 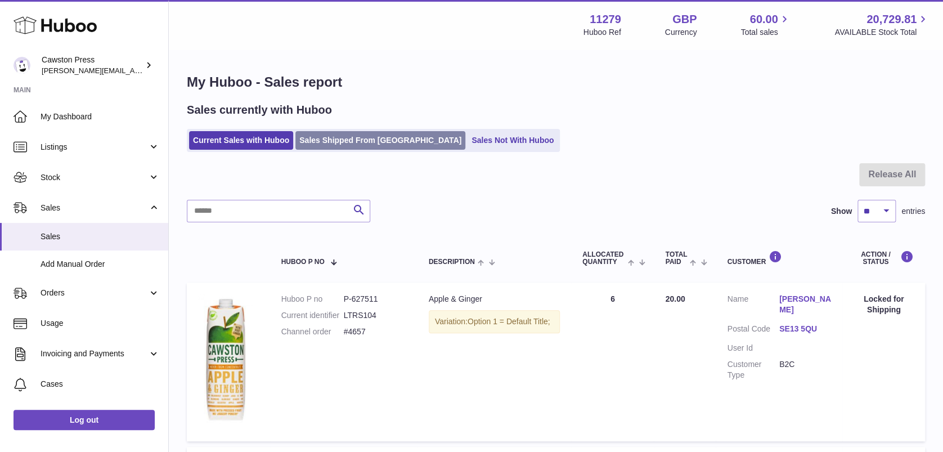 I want to click on a: SE13 5QU, so click(x=805, y=329).